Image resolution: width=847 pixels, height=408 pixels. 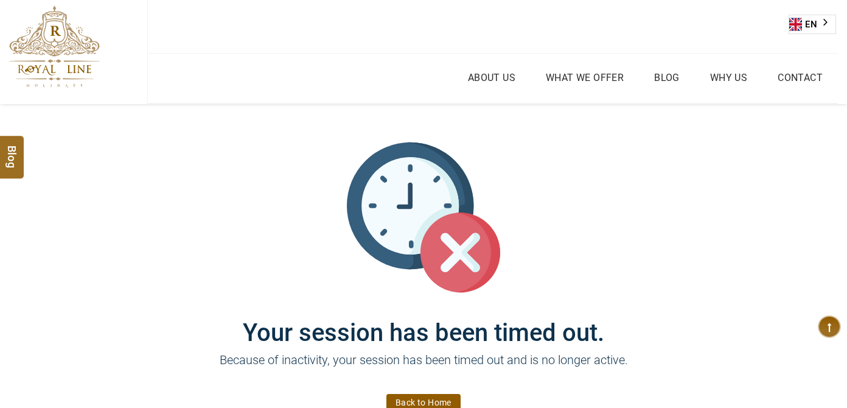 I want to click on p: Because of inactivity, your session has been timed out and is no longer active., so click(x=424, y=369).